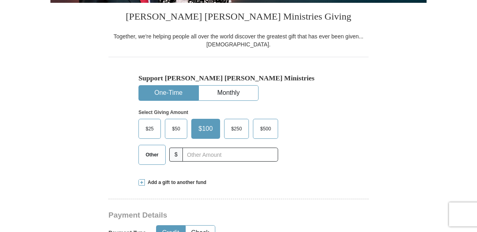  I want to click on button: One-Time, so click(169, 93).